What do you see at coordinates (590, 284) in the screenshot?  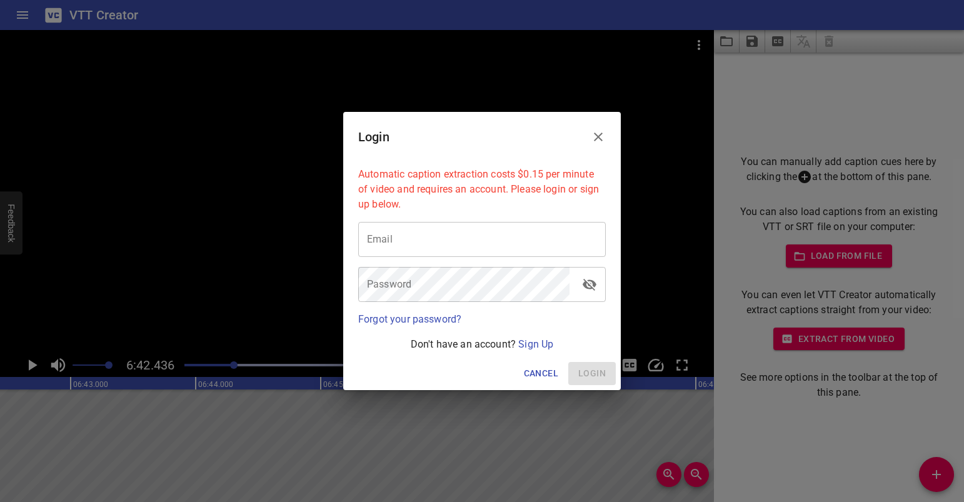 I see `button: toggle password visibility` at bounding box center [590, 284].